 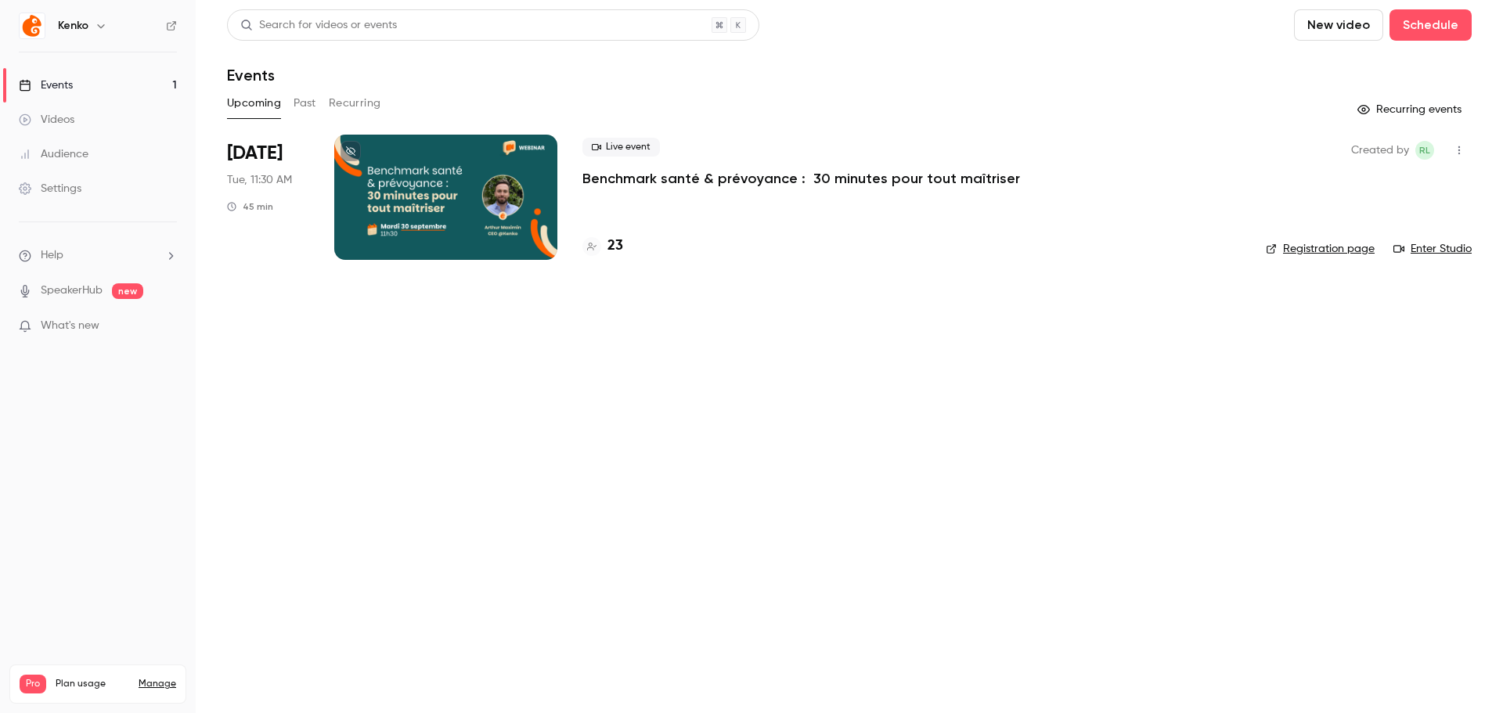 I want to click on a: Registration page, so click(x=1319, y=249).